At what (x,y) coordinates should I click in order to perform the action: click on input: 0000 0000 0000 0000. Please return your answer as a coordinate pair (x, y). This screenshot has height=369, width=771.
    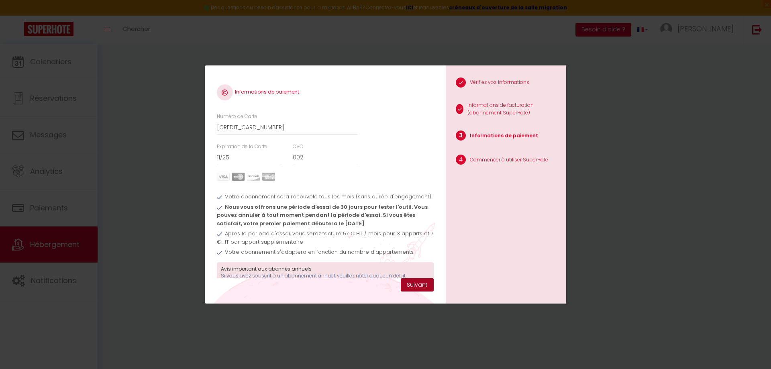
    Looking at the image, I should click on (287, 128).